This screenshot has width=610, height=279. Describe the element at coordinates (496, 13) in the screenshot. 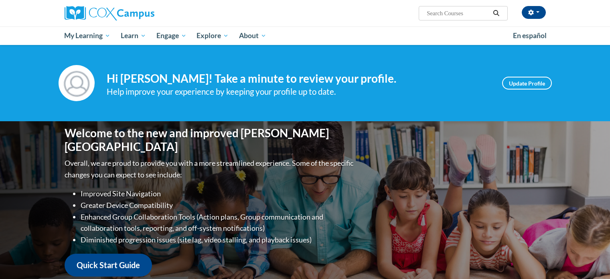

I see `button: Search` at that location.